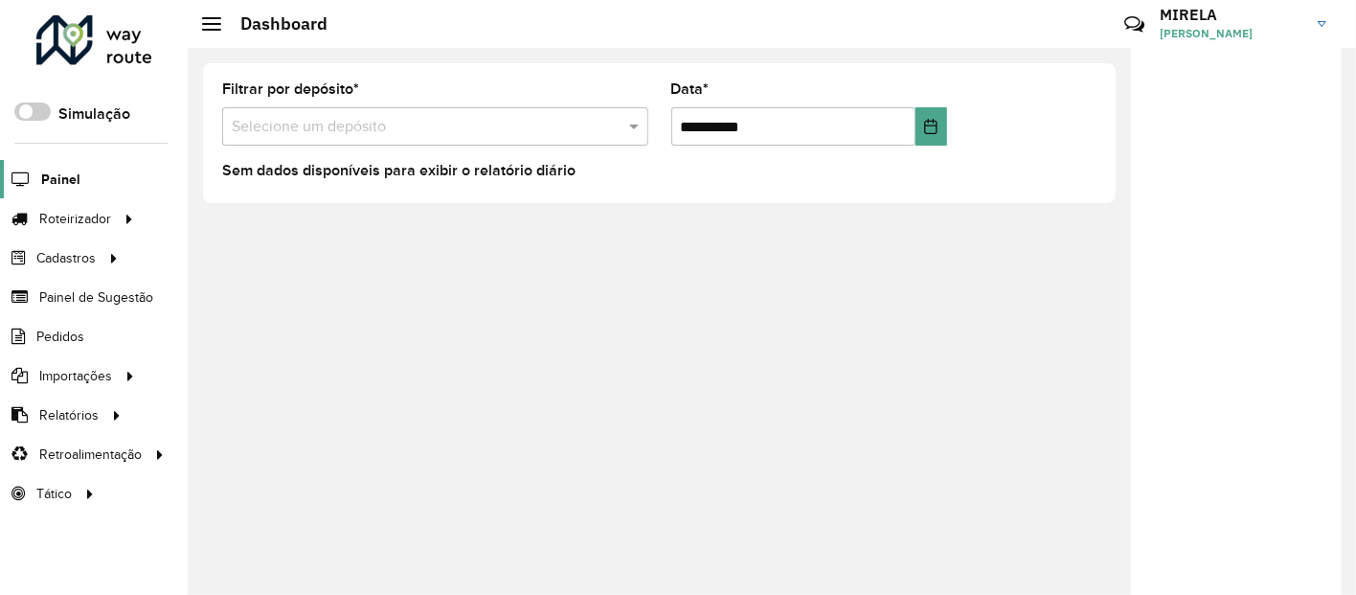 This screenshot has height=595, width=1356. What do you see at coordinates (274, 24) in the screenshot?
I see `h2: Dashboard` at bounding box center [274, 24].